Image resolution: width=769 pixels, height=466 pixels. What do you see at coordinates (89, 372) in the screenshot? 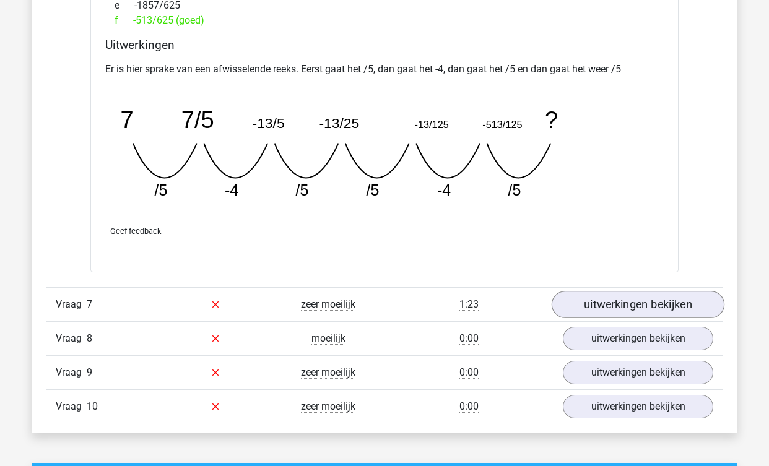
I see `span: 9` at bounding box center [89, 372].